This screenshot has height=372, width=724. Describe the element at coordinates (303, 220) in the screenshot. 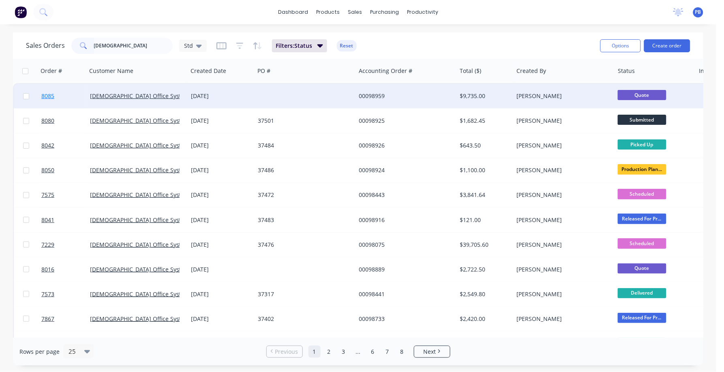

I see `div: 37483` at that location.